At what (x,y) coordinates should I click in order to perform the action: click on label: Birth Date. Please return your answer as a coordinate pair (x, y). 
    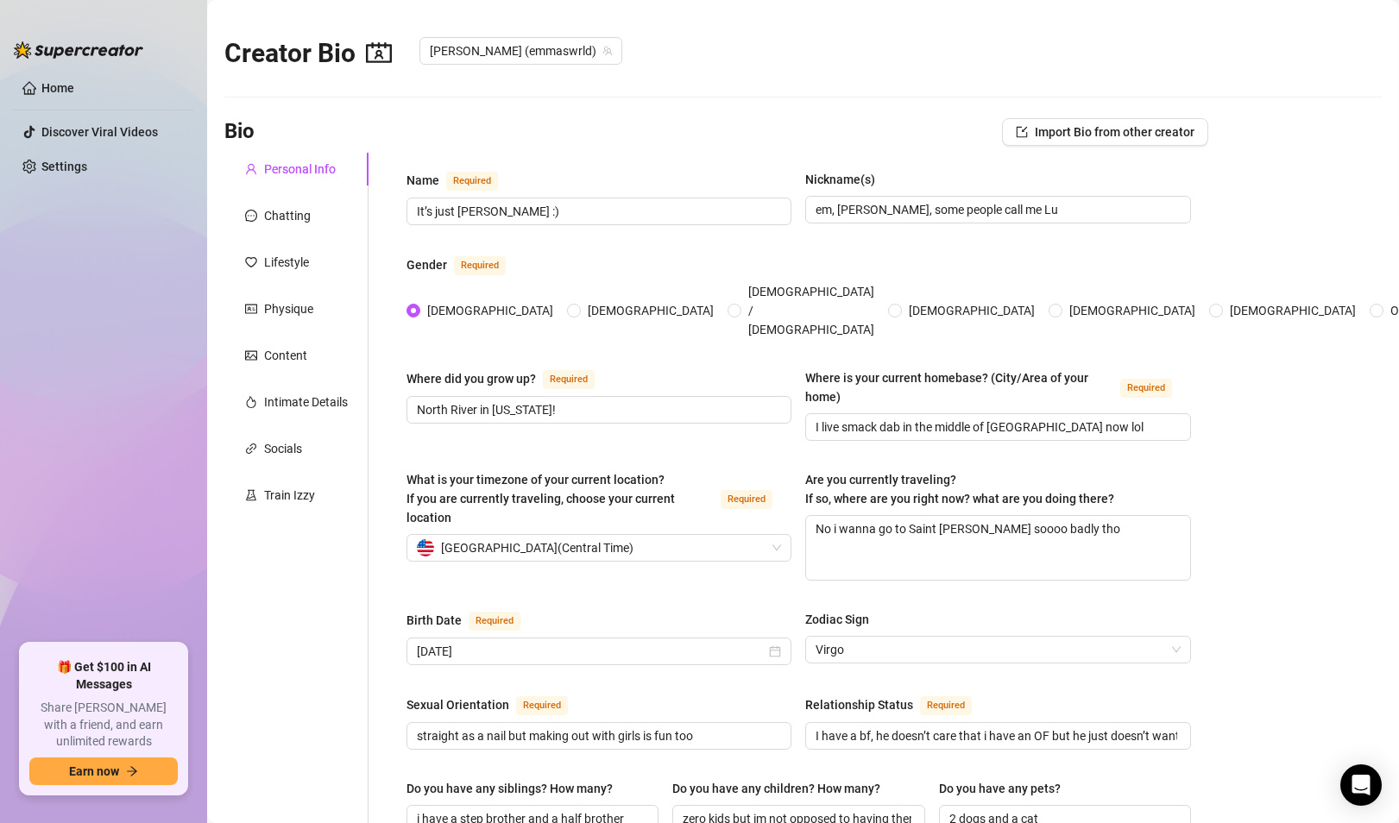
    Looking at the image, I should click on (473, 621).